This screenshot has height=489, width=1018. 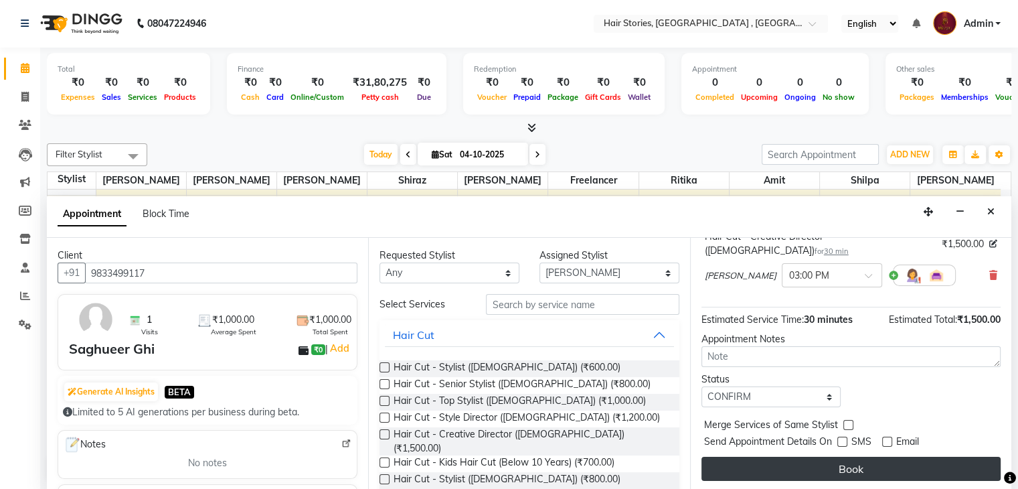 What do you see at coordinates (831, 251) in the screenshot?
I see `small: for` at bounding box center [831, 251].